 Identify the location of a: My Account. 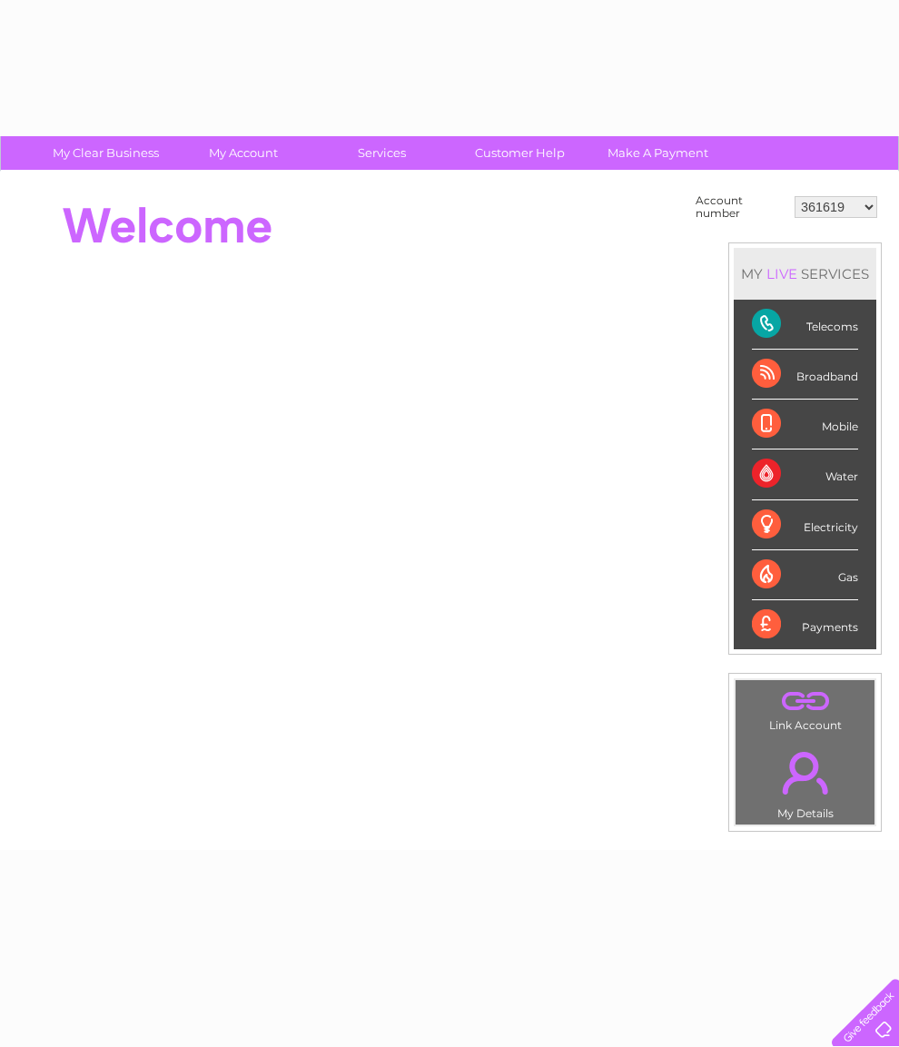
(243, 153).